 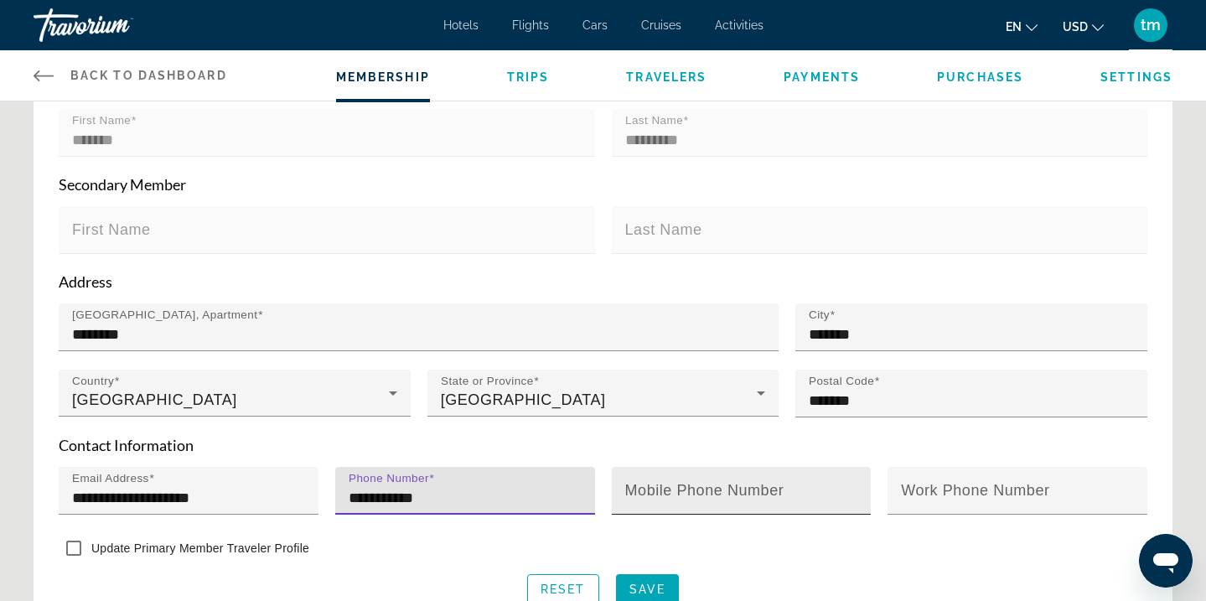 I want to click on span: Reset, so click(x=563, y=589).